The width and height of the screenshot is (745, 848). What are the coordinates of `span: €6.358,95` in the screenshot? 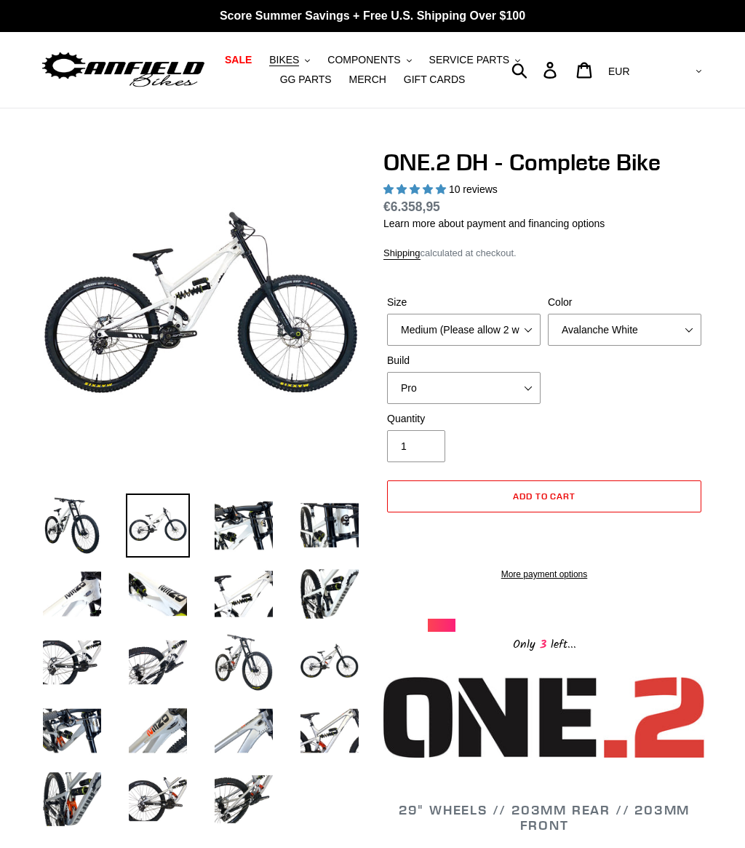 It's located at (412, 207).